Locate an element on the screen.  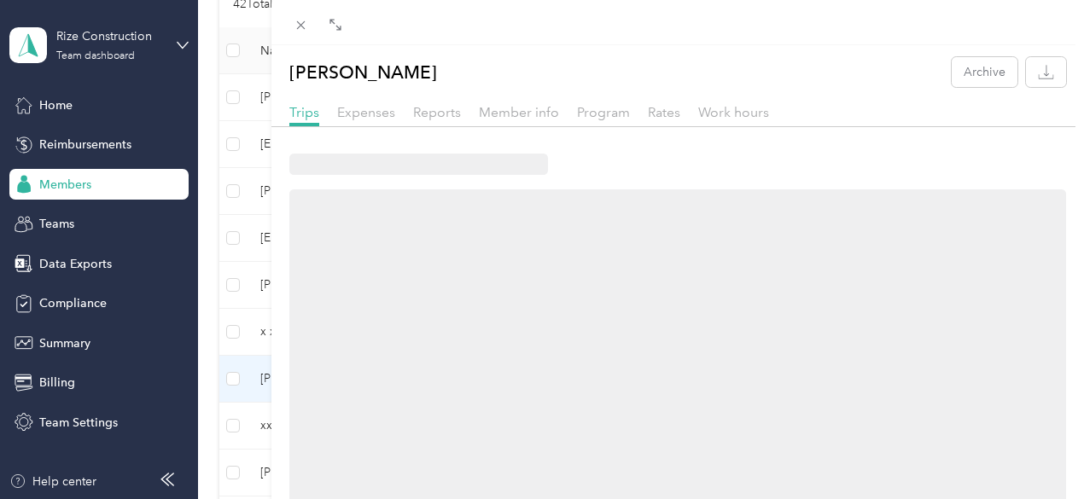
span: Work hours is located at coordinates (733, 112).